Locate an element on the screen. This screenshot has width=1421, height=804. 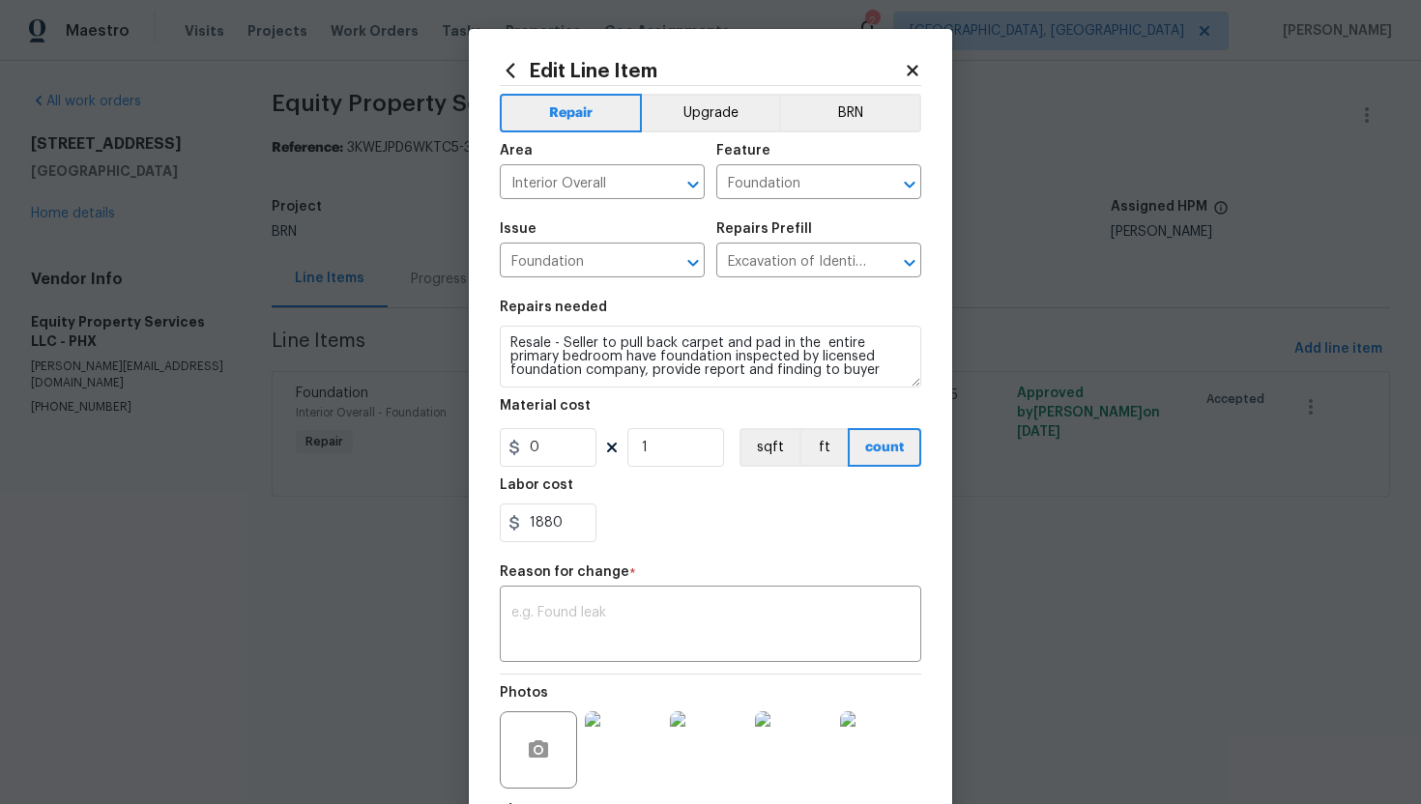
h5: Reason for change is located at coordinates (565, 572).